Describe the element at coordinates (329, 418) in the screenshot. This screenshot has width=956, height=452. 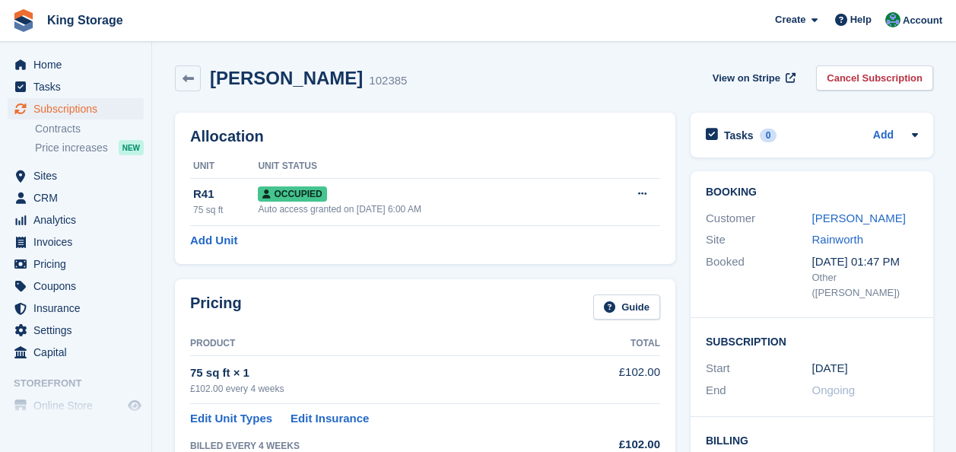
I see `a: Edit Insurance` at that location.